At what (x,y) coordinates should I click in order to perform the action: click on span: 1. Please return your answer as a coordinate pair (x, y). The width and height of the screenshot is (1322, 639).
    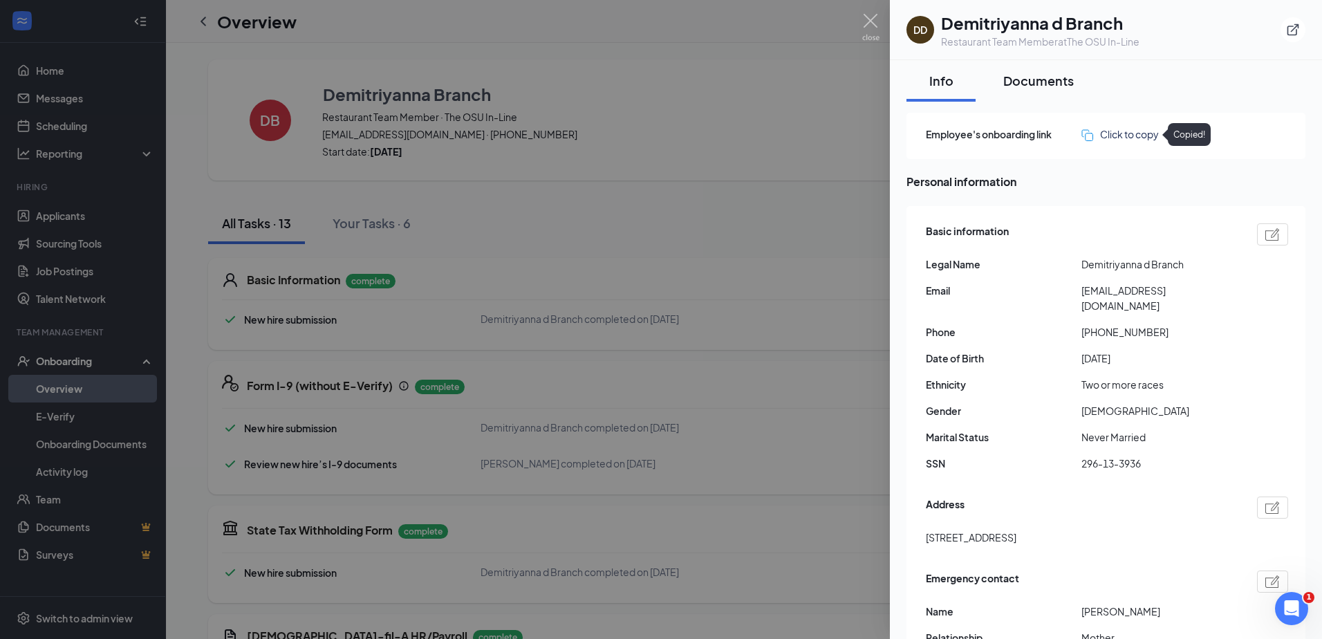
    Looking at the image, I should click on (1309, 597).